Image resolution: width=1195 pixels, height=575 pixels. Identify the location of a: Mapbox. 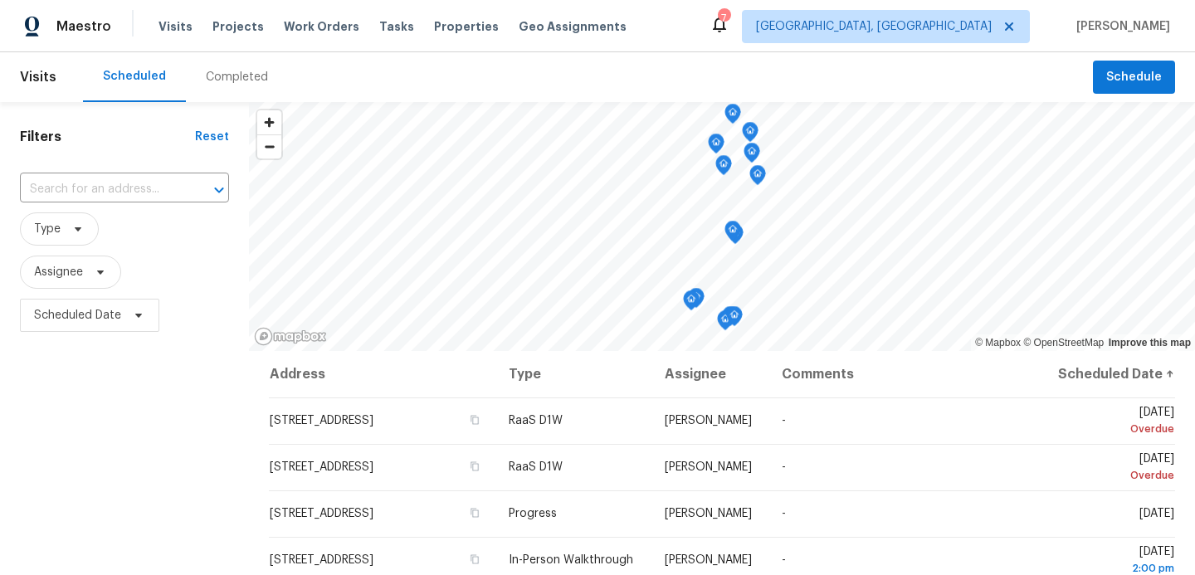
(998, 343).